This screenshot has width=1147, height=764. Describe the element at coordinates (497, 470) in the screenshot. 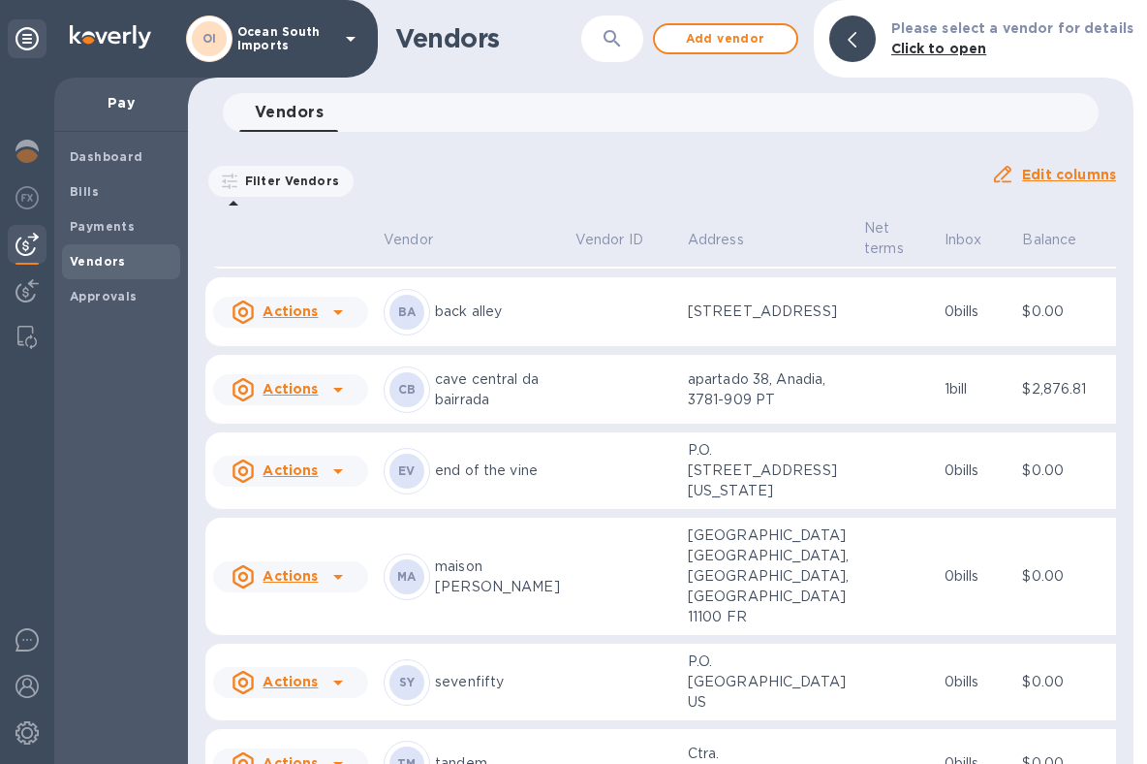

I see `p: end of the vine` at that location.